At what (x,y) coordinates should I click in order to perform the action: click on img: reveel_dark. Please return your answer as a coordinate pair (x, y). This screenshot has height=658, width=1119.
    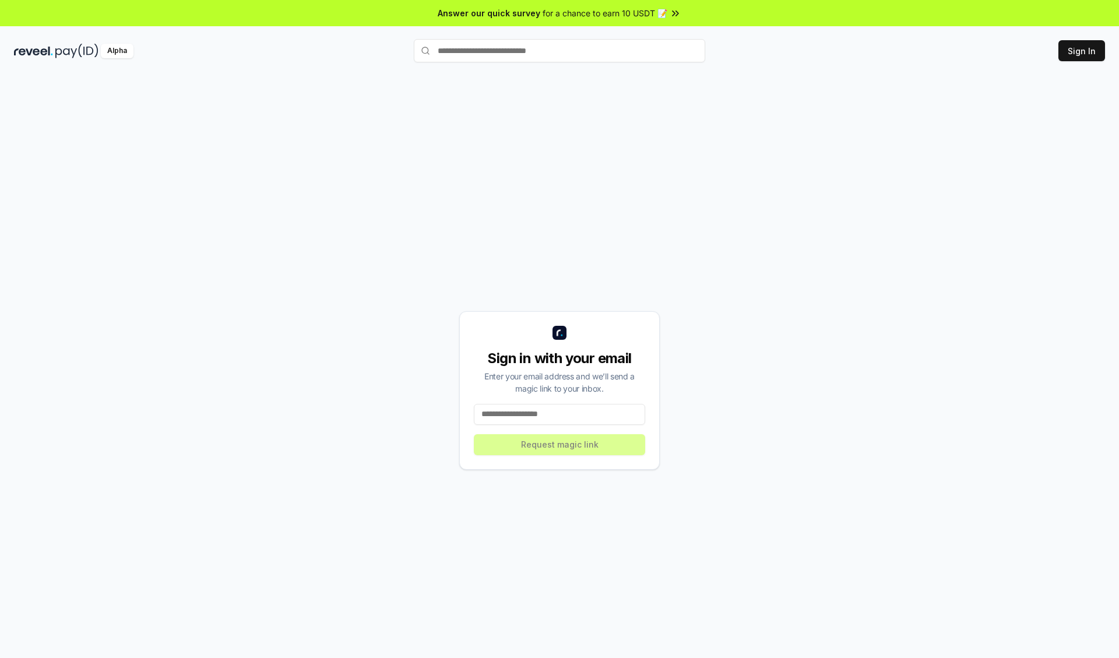
    Looking at the image, I should click on (33, 51).